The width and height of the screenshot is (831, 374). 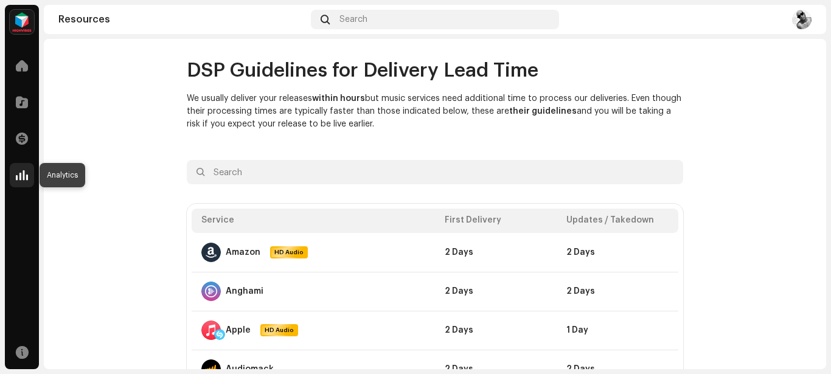 What do you see at coordinates (238, 330) in the screenshot?
I see `div: Apple` at bounding box center [238, 330].